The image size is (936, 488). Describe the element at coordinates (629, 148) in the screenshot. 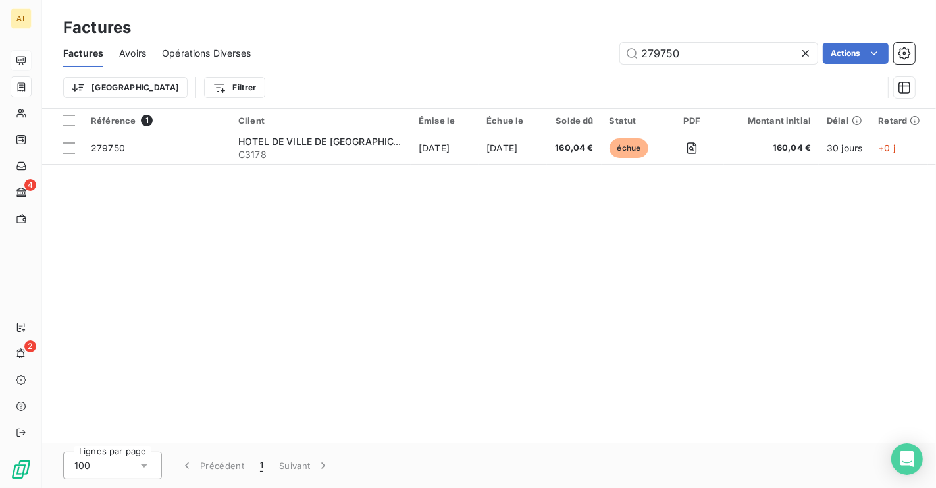

I see `span: échue` at that location.